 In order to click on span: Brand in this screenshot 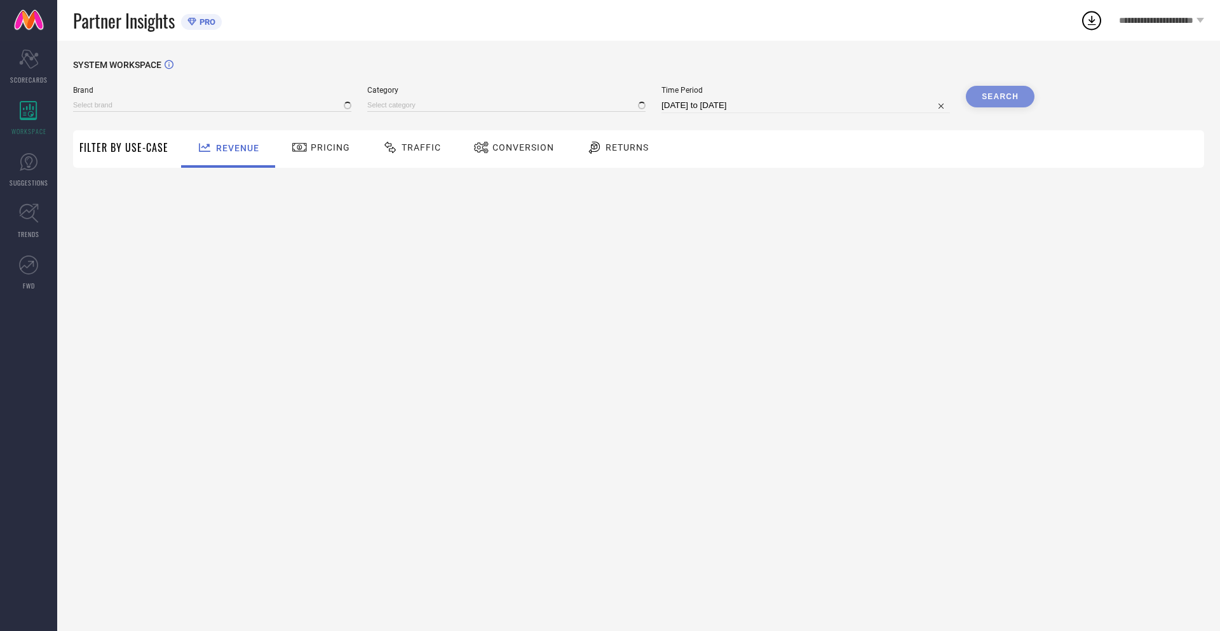, I will do `click(212, 90)`.